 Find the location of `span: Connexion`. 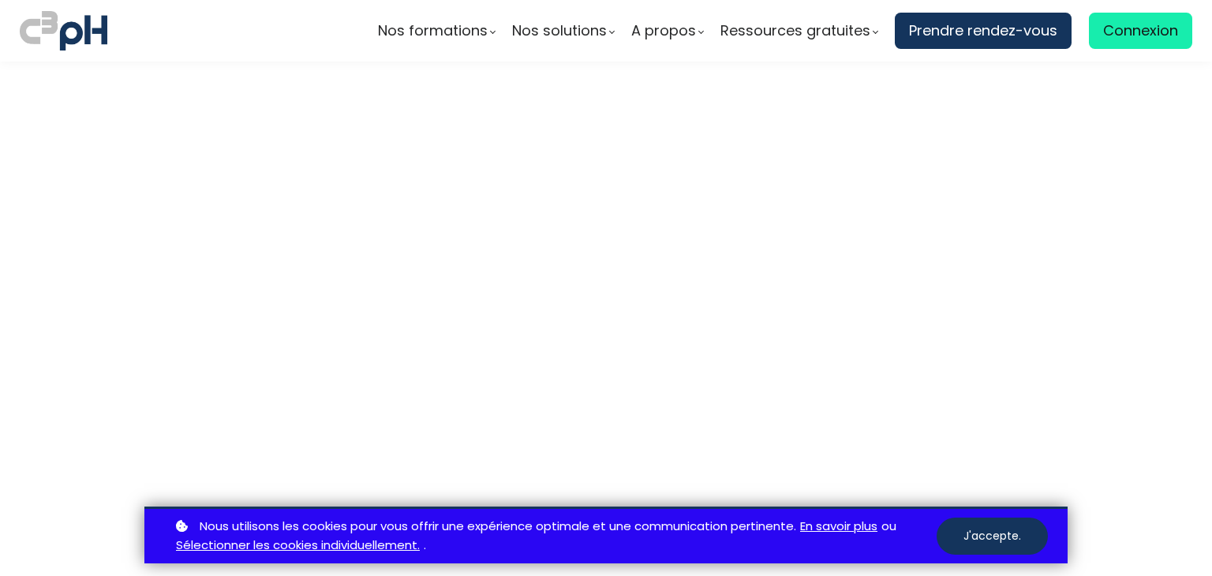

span: Connexion is located at coordinates (1140, 31).